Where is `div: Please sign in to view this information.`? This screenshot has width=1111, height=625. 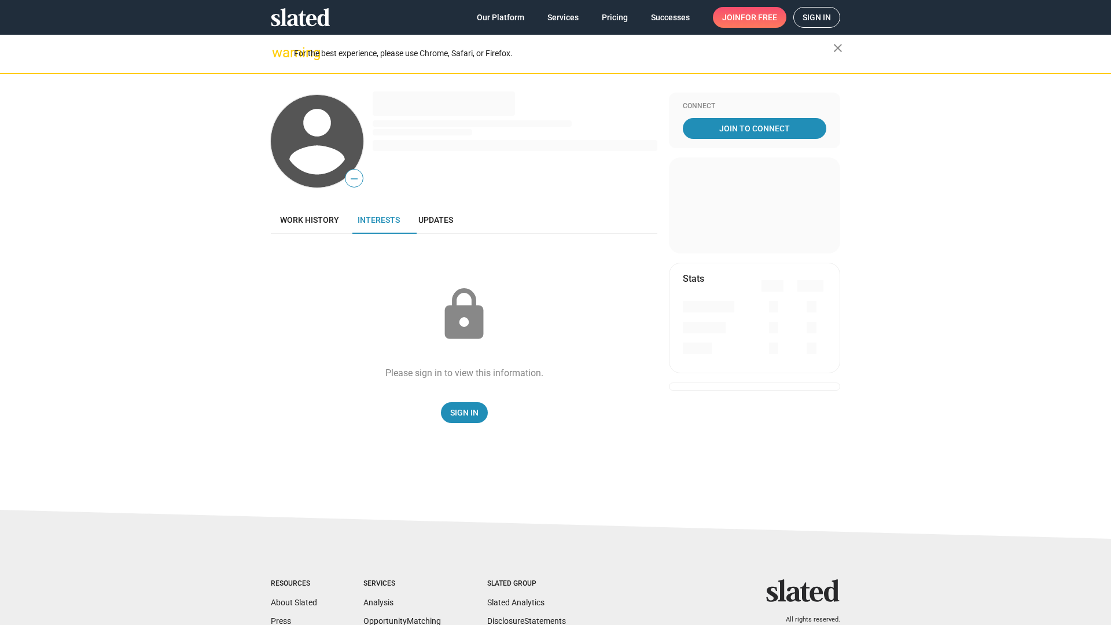 div: Please sign in to view this information. is located at coordinates (464, 373).